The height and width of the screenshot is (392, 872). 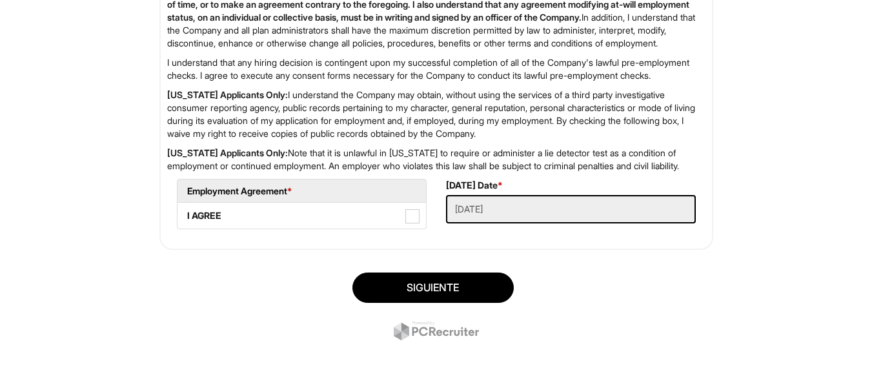 What do you see at coordinates (436, 114) in the screenshot?
I see `p: I understand the Company may obtain, without using the services of a third party investigative co...` at bounding box center [436, 114].